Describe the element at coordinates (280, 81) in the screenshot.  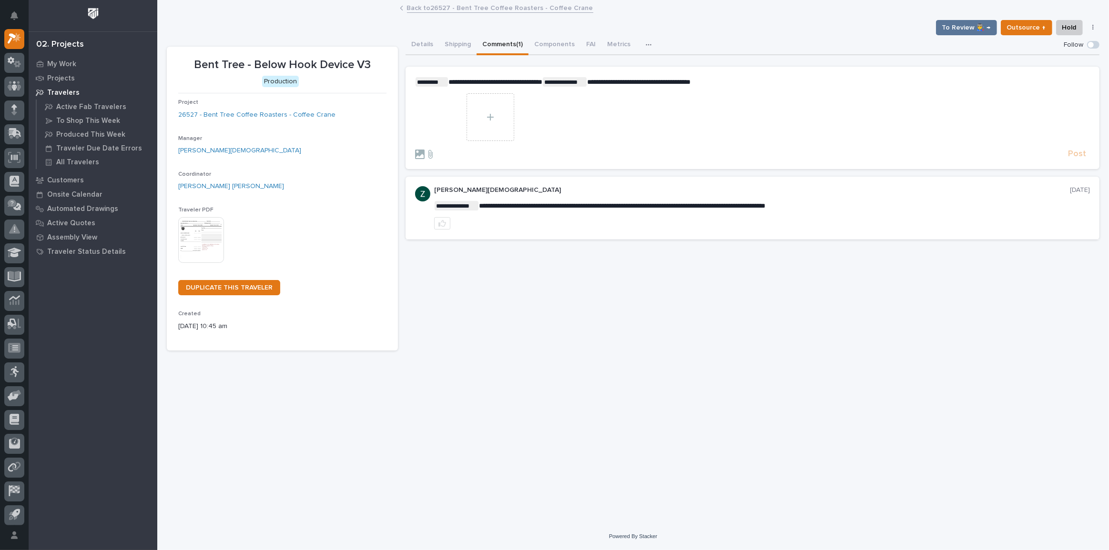
I see `div: Production` at that location.